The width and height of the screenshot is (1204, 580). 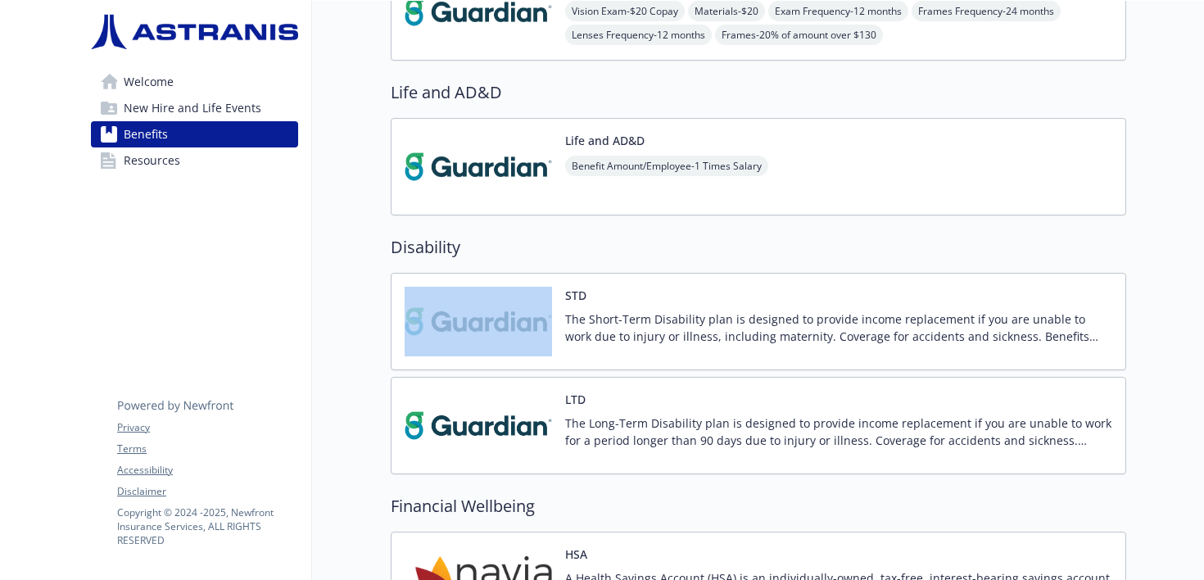 What do you see at coordinates (625, 11) in the screenshot?
I see `span: Vision Exam - $20 Copay` at bounding box center [625, 11].